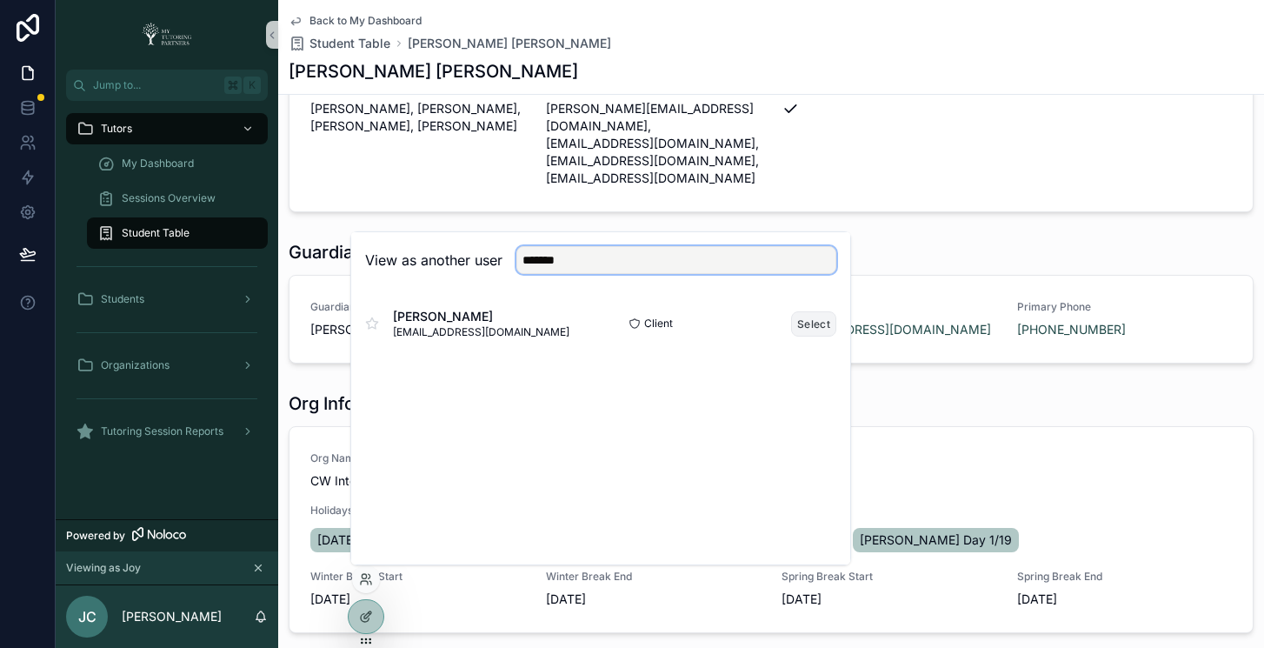 This screenshot has height=648, width=1264. What do you see at coordinates (355, 21) in the screenshot?
I see `a: Back to My Dashboard` at bounding box center [355, 21].